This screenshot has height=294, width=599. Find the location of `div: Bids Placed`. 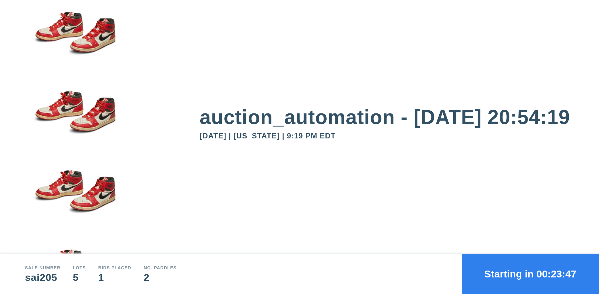

div: Bids Placed is located at coordinates (115, 268).